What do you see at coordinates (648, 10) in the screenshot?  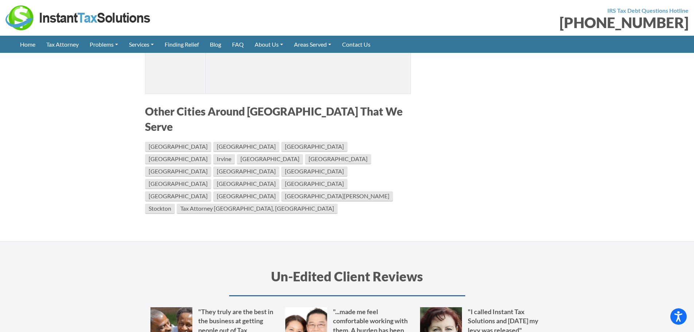 I see `strong: IRS Tax Debt Questions Hotline` at bounding box center [648, 10].